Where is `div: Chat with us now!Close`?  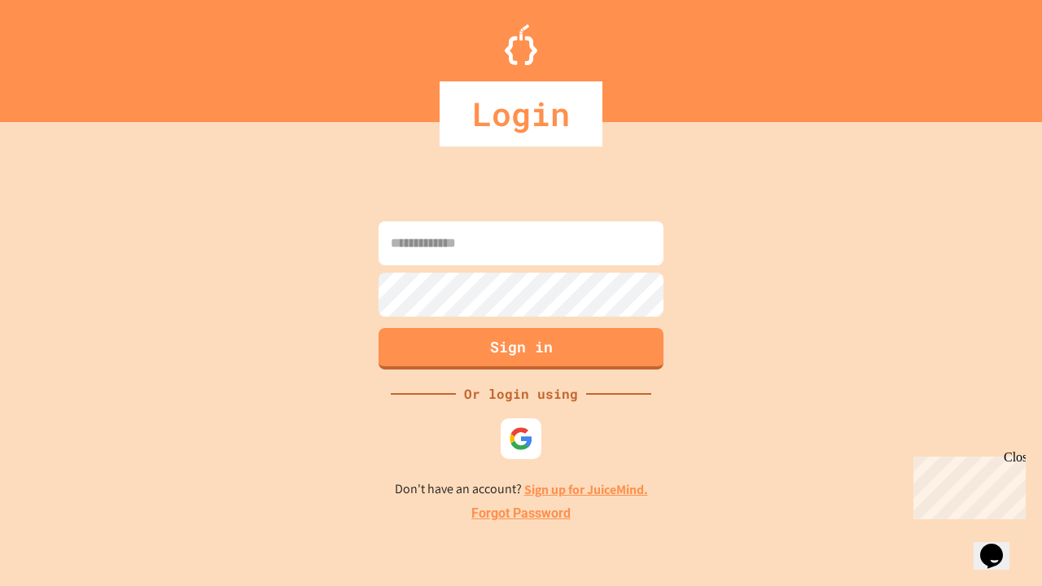 div: Chat with us now!Close is located at coordinates (59, 55).